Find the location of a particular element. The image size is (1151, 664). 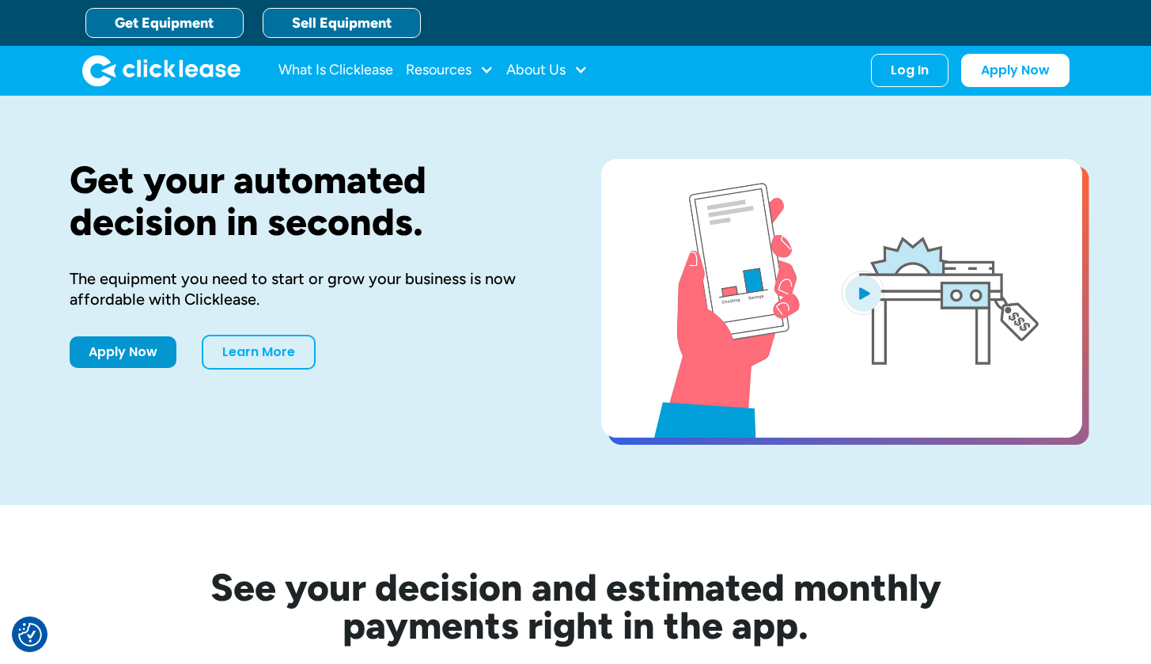

img: Blue play button logo on a light blue circular background is located at coordinates (863, 293).